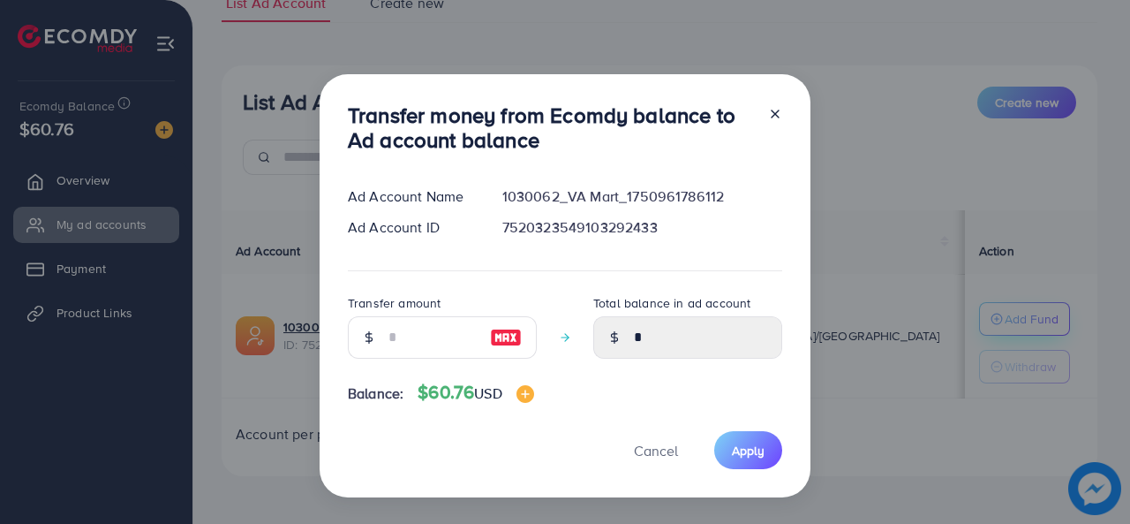 This screenshot has width=1130, height=524. I want to click on div: Ad Account ID, so click(411, 227).